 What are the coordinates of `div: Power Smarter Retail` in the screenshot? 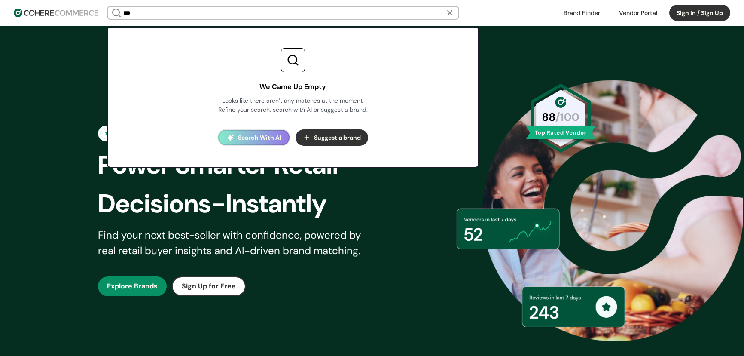 It's located at (242, 165).